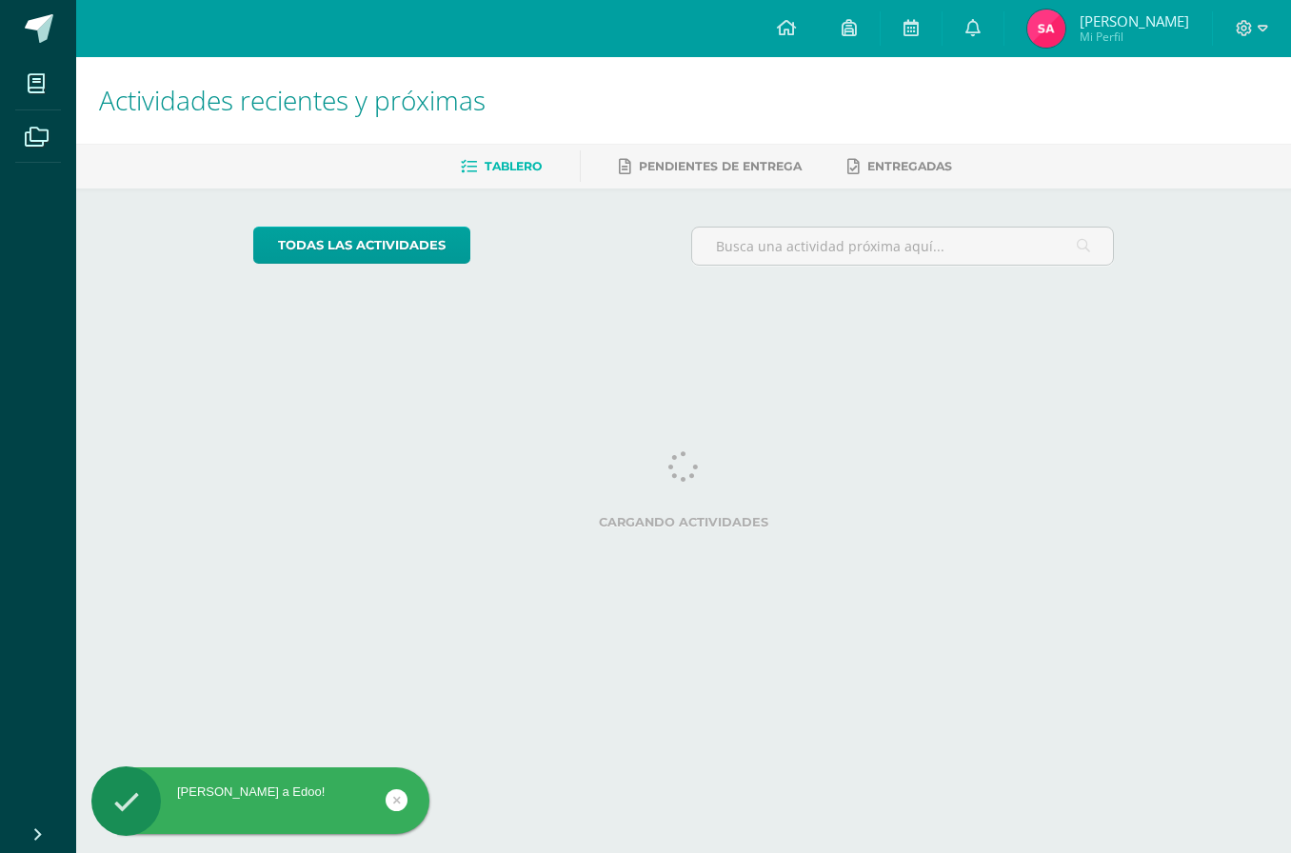 Image resolution: width=1291 pixels, height=853 pixels. I want to click on span: Entregadas, so click(910, 166).